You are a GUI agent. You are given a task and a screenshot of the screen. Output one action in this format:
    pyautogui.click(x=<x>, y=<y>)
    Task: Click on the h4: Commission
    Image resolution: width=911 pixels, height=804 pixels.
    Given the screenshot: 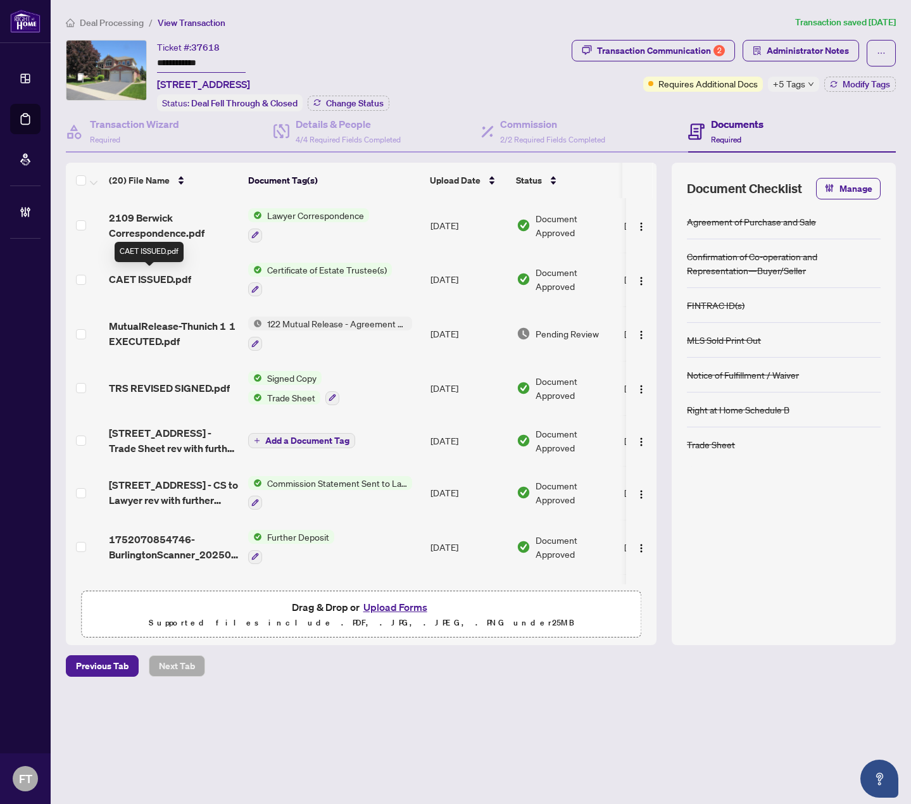 What is the action you would take?
    pyautogui.click(x=553, y=124)
    